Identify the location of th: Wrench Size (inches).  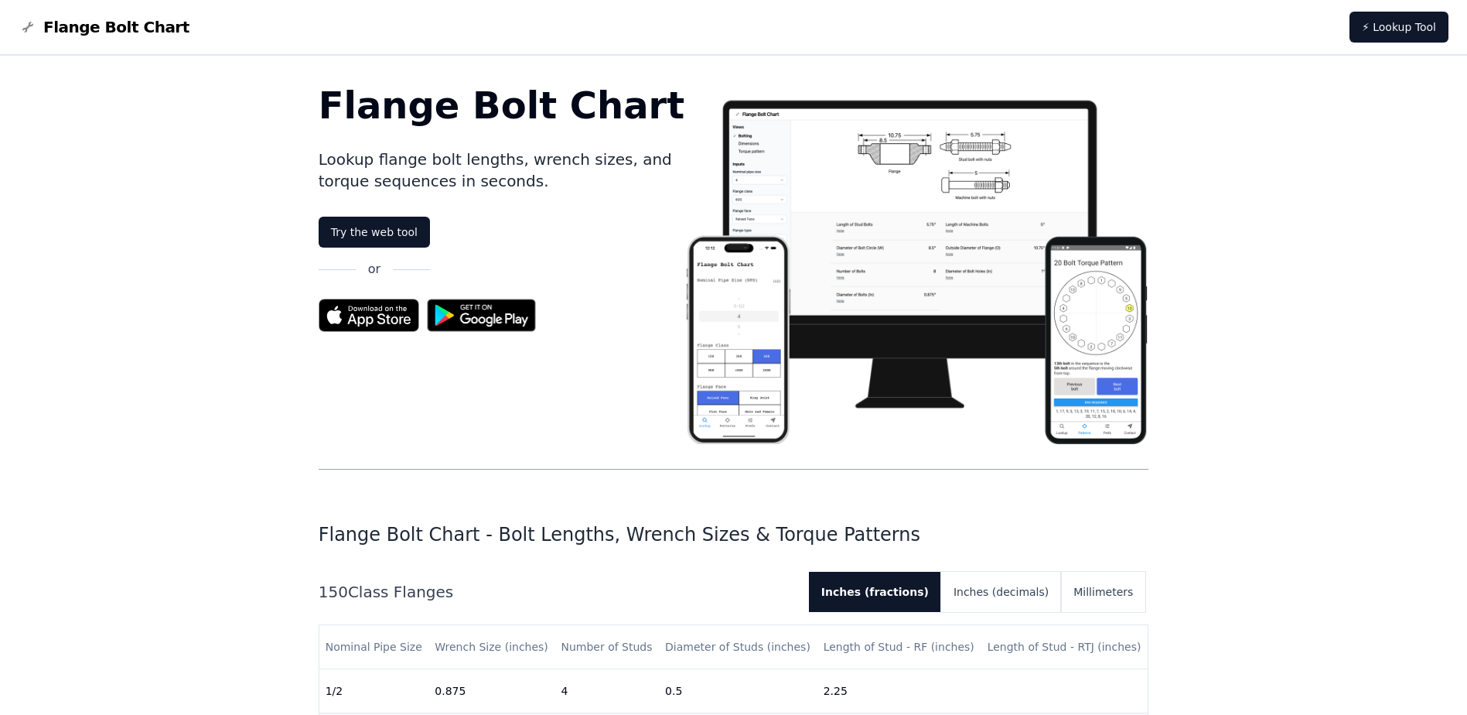
(491, 647).